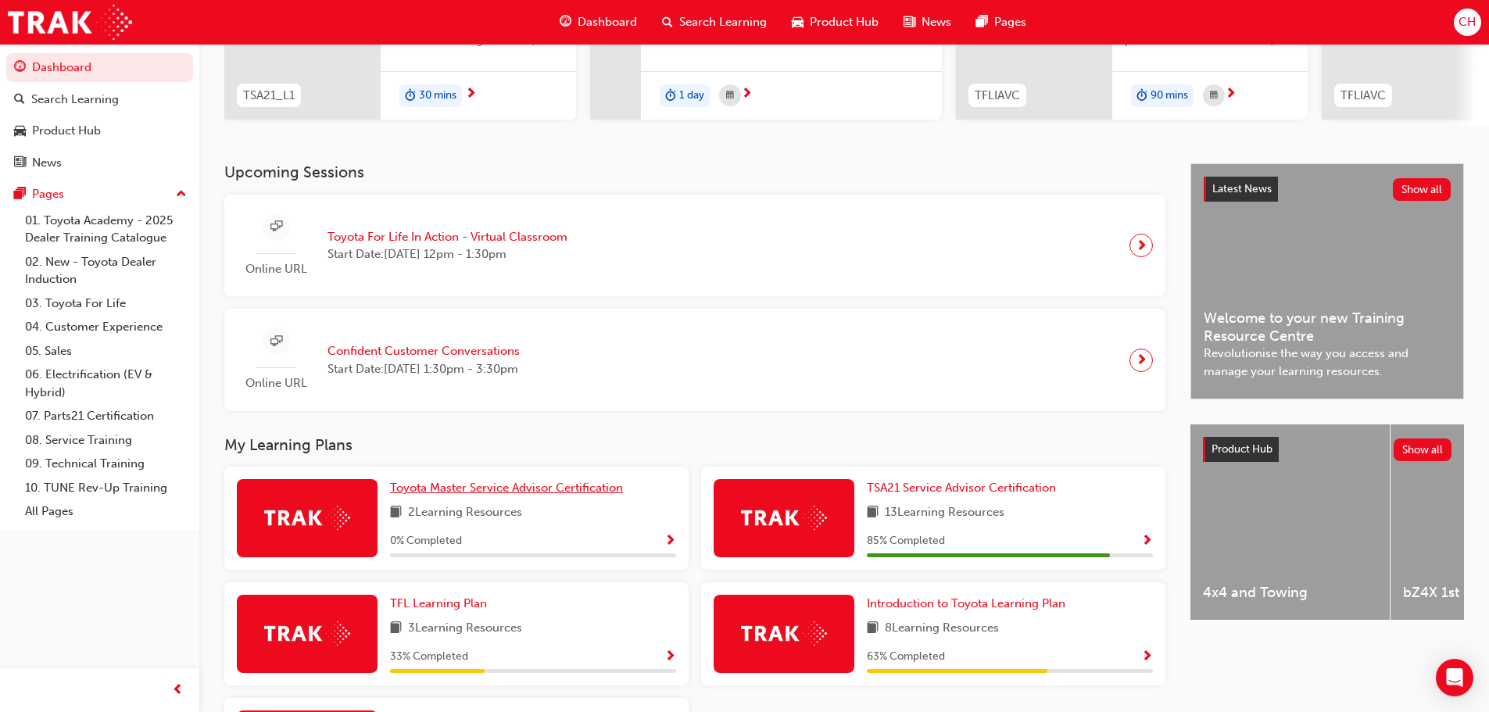  I want to click on span: 63 % Completed, so click(906, 657).